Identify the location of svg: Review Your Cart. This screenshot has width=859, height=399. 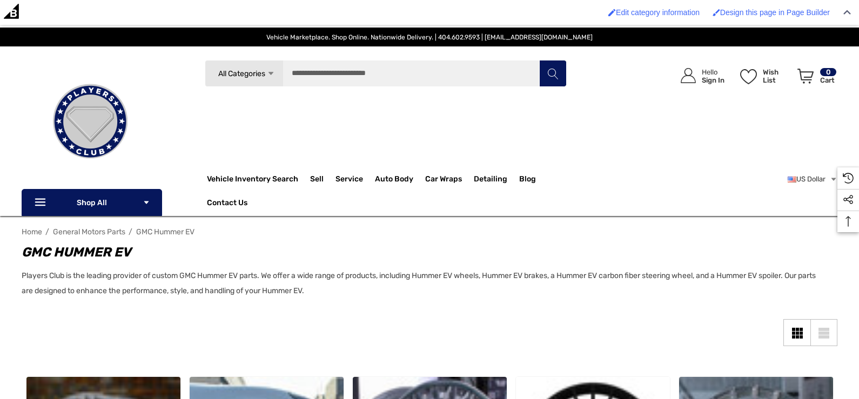
(805, 76).